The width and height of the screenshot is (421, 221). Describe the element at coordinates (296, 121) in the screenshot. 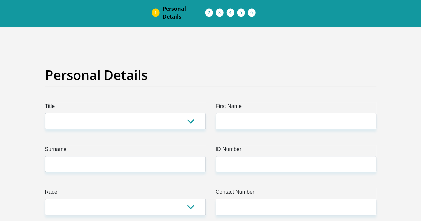

I see `input: First Name` at that location.